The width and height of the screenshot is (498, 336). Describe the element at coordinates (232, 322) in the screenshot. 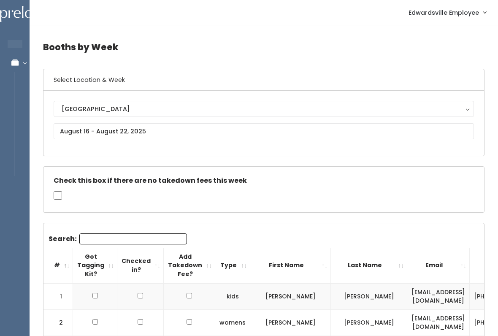

I see `td: womens` at that location.